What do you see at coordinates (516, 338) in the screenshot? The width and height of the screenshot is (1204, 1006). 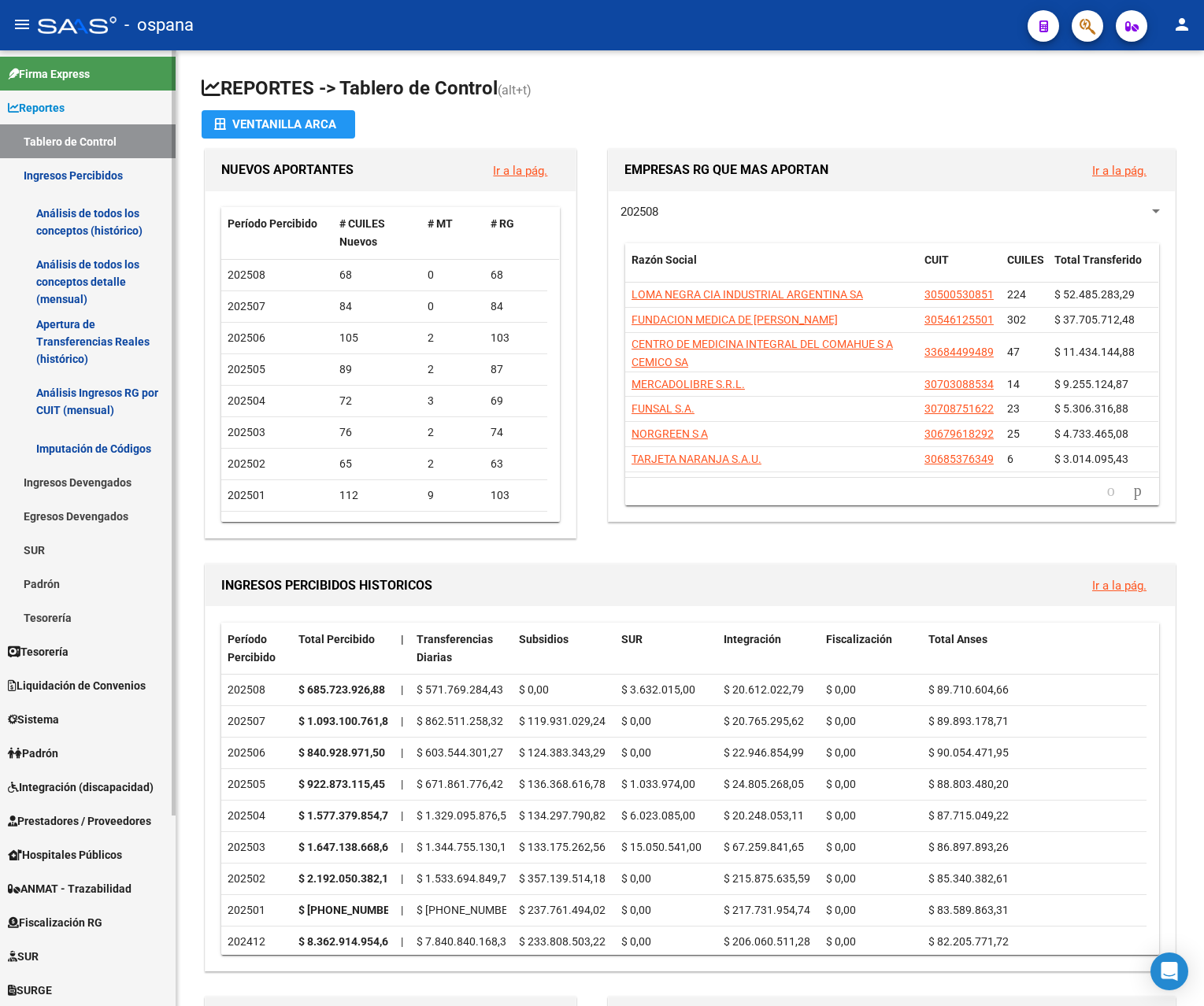 I see `div: 103` at bounding box center [516, 338].